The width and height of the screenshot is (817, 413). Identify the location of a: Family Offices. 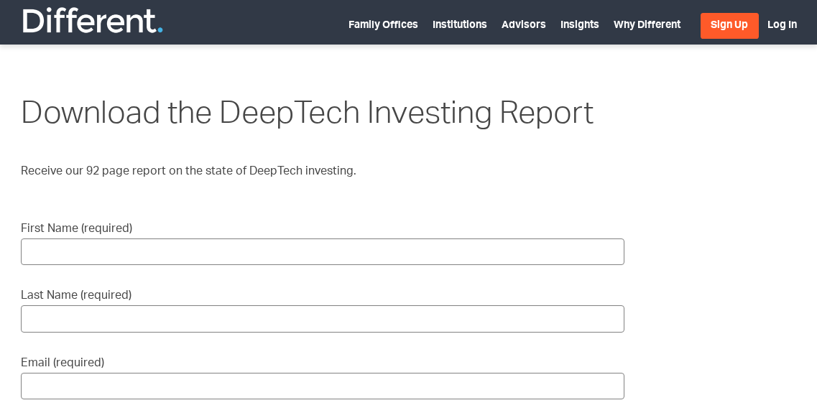
(383, 26).